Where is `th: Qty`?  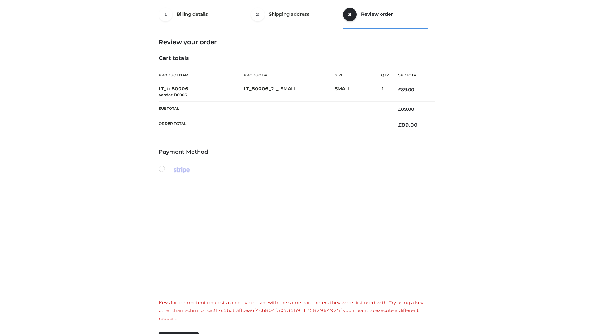
th: Qty is located at coordinates (385, 75).